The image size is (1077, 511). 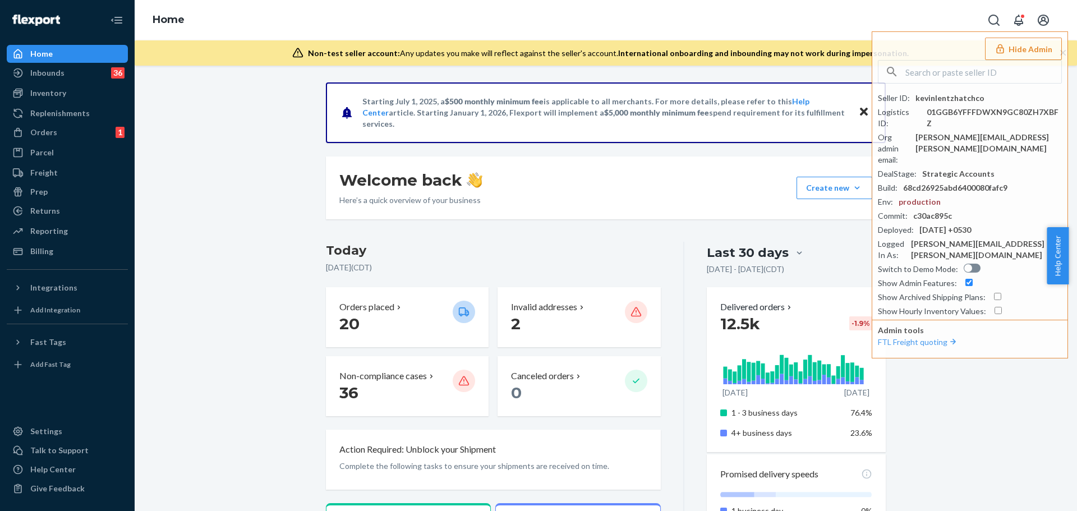 I want to click on div: Env :, so click(x=885, y=202).